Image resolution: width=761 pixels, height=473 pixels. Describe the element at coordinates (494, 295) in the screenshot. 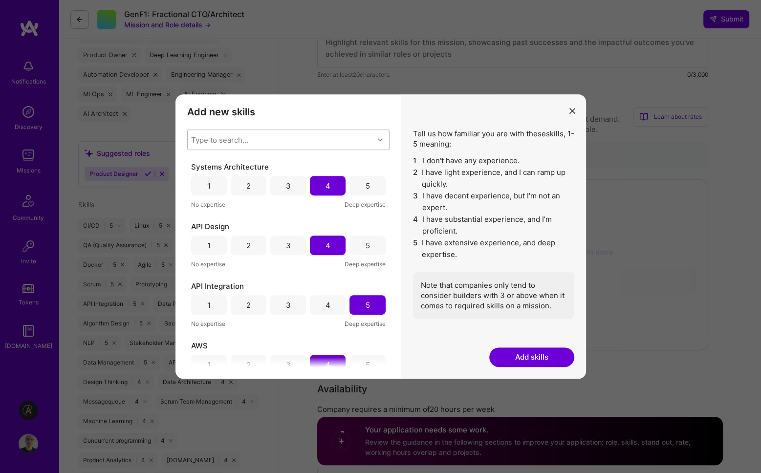

I see `div: Note that companies only tend to consider builders with 3 or above when it comes to required skil...` at that location.